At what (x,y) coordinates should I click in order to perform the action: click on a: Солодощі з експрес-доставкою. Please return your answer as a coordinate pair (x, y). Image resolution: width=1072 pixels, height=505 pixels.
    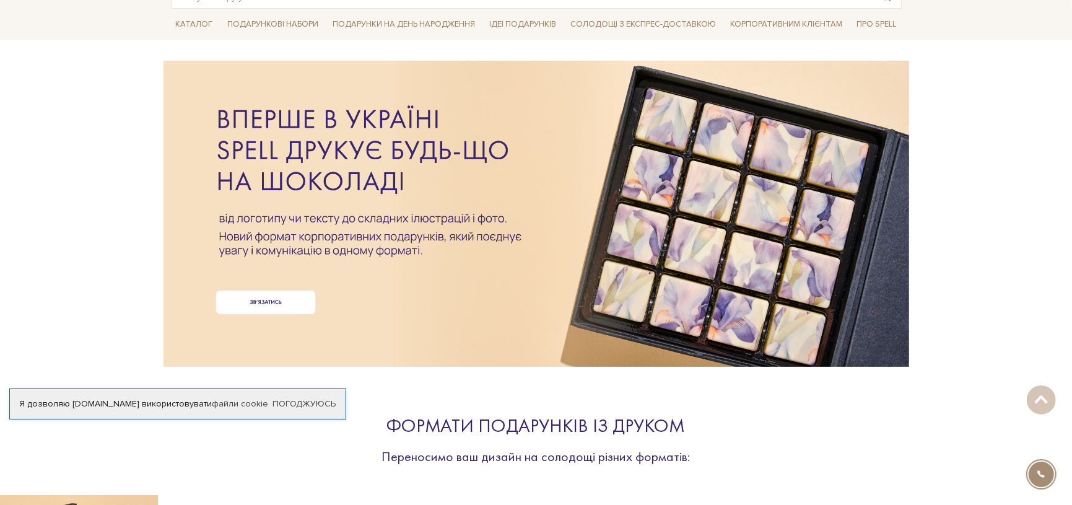
    Looking at the image, I should click on (643, 24).